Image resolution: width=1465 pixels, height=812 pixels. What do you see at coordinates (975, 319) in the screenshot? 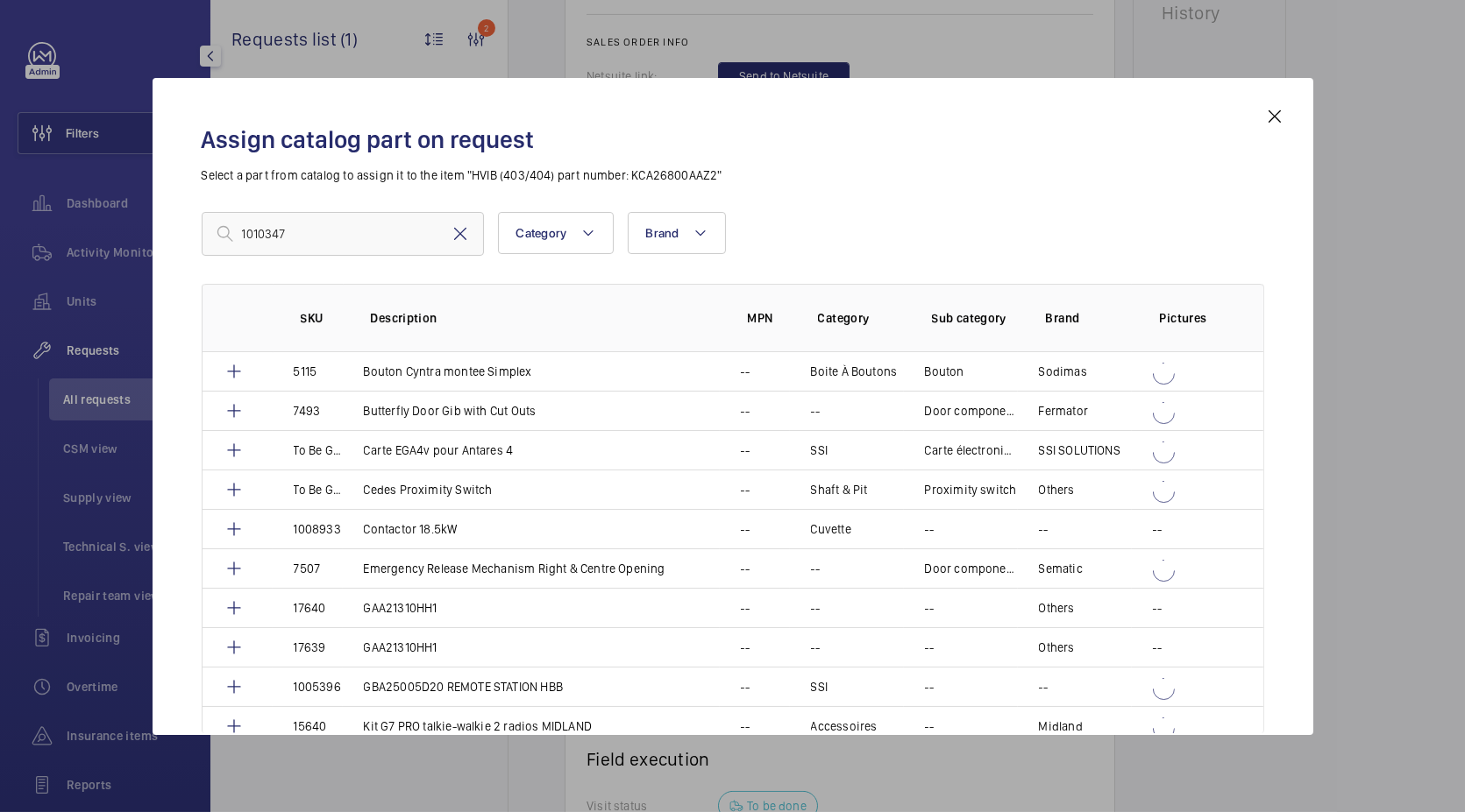
I see `p: Sub category` at bounding box center [975, 319].